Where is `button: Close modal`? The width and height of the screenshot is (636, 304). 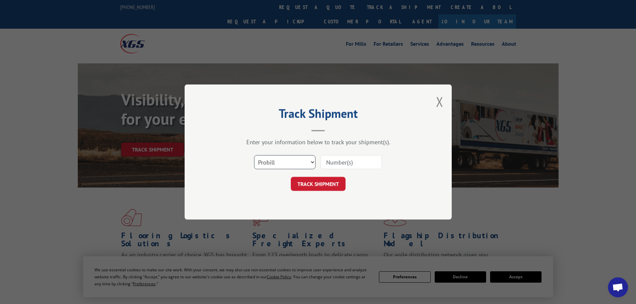 button: Close modal is located at coordinates (440, 102).